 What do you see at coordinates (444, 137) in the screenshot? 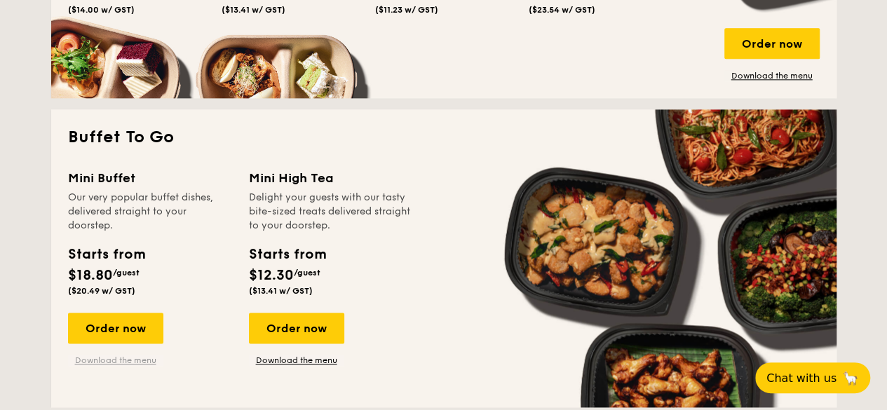
I see `h2: Buffet To Go` at bounding box center [444, 137].